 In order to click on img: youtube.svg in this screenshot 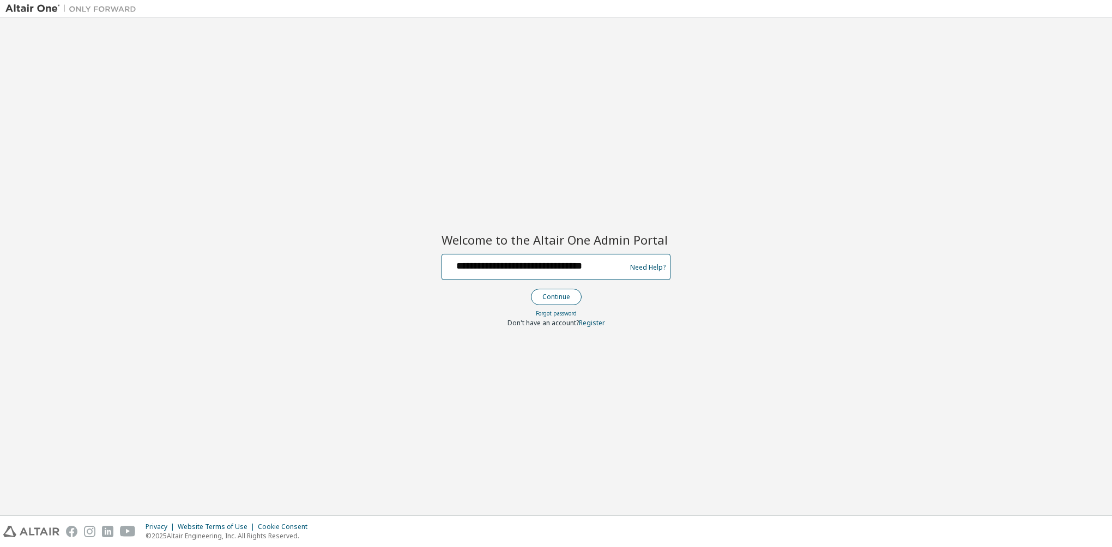, I will do `click(128, 531)`.